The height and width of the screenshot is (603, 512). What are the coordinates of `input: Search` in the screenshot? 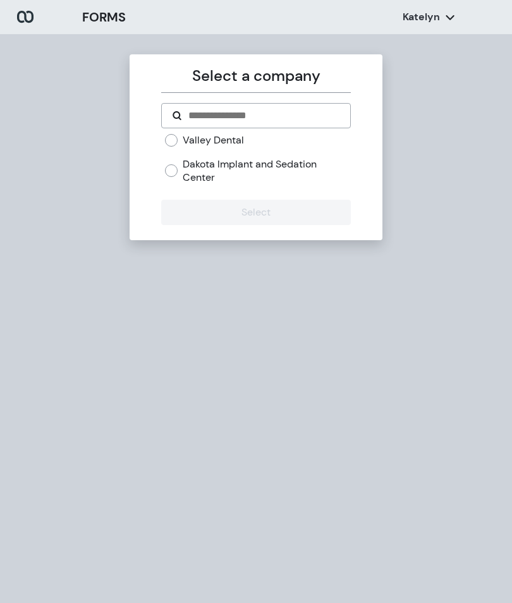 It's located at (263, 116).